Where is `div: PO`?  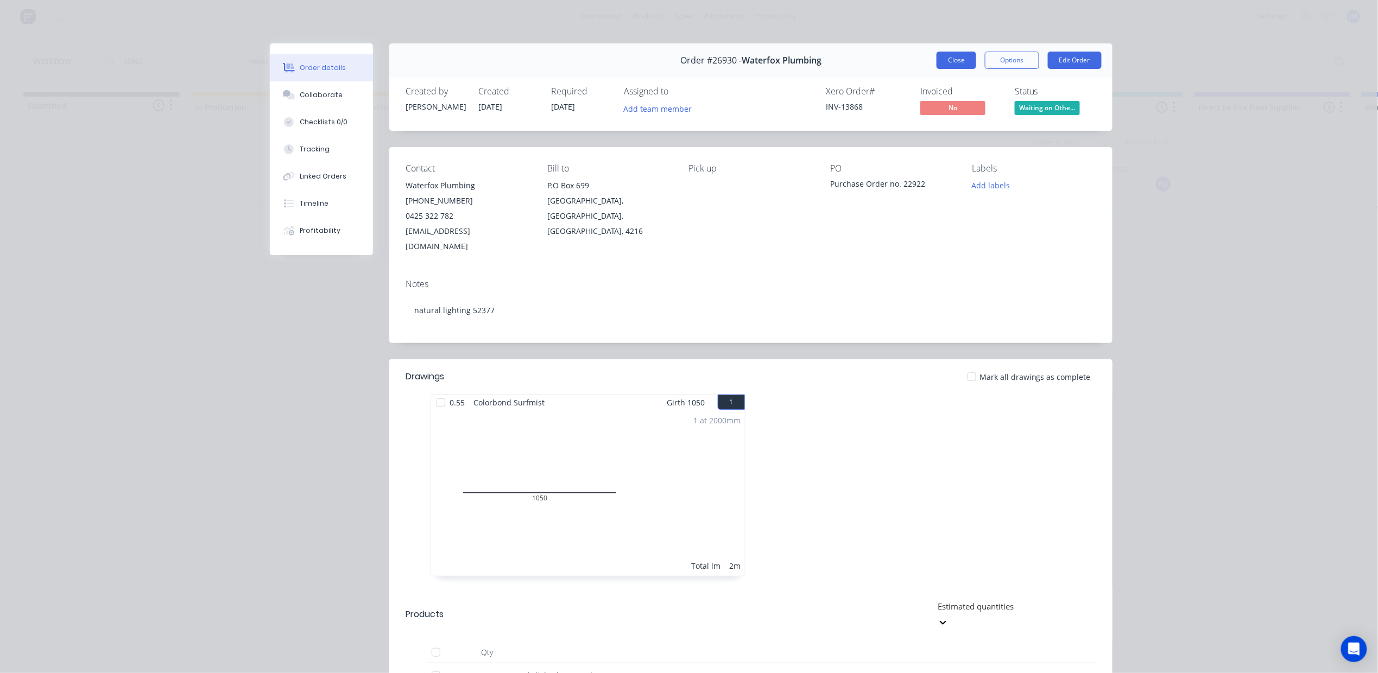 div: PO is located at coordinates (892, 168).